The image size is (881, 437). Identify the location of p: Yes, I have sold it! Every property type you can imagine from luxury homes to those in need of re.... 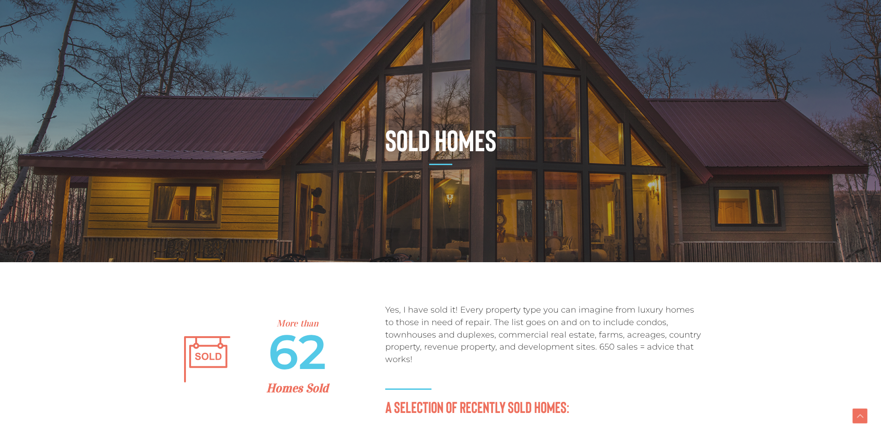
(544, 335).